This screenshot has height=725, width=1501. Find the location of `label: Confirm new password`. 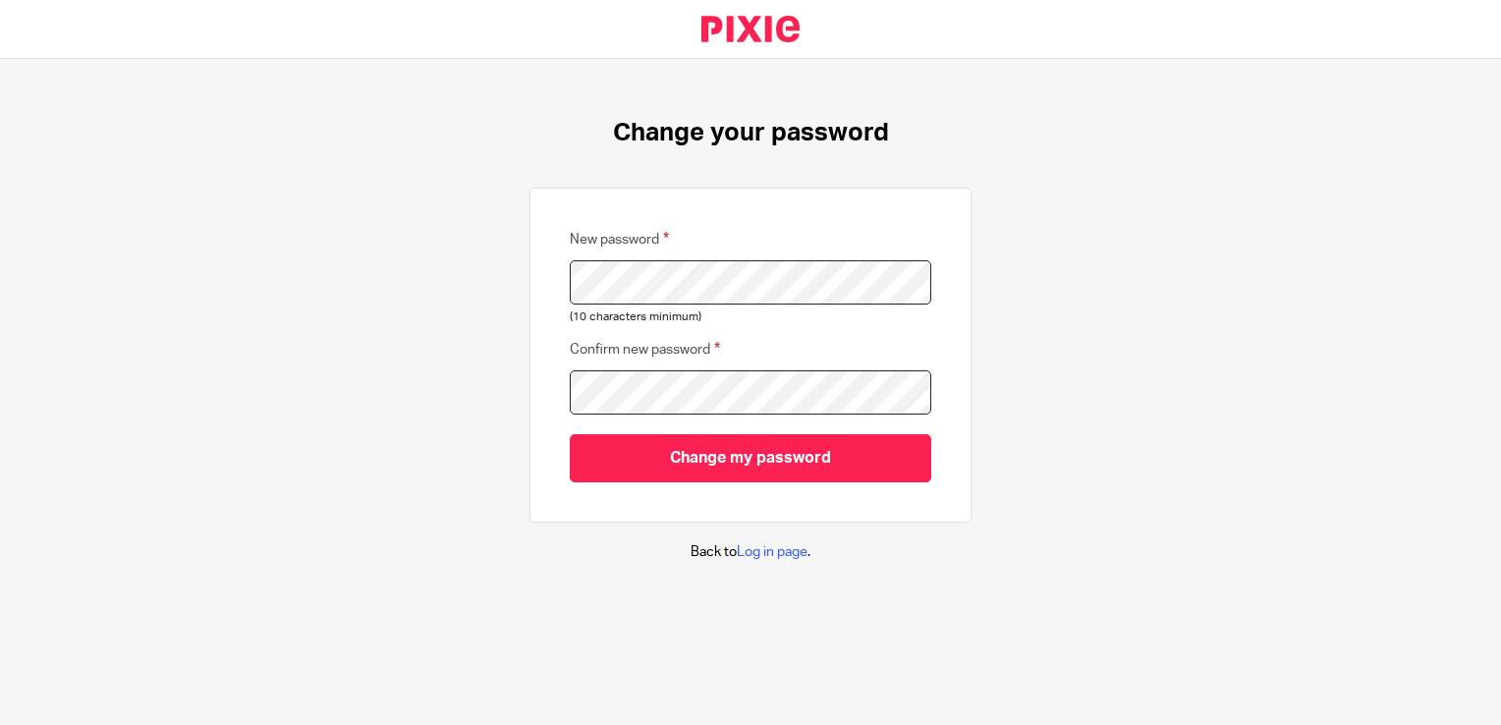

label: Confirm new password is located at coordinates (644, 349).